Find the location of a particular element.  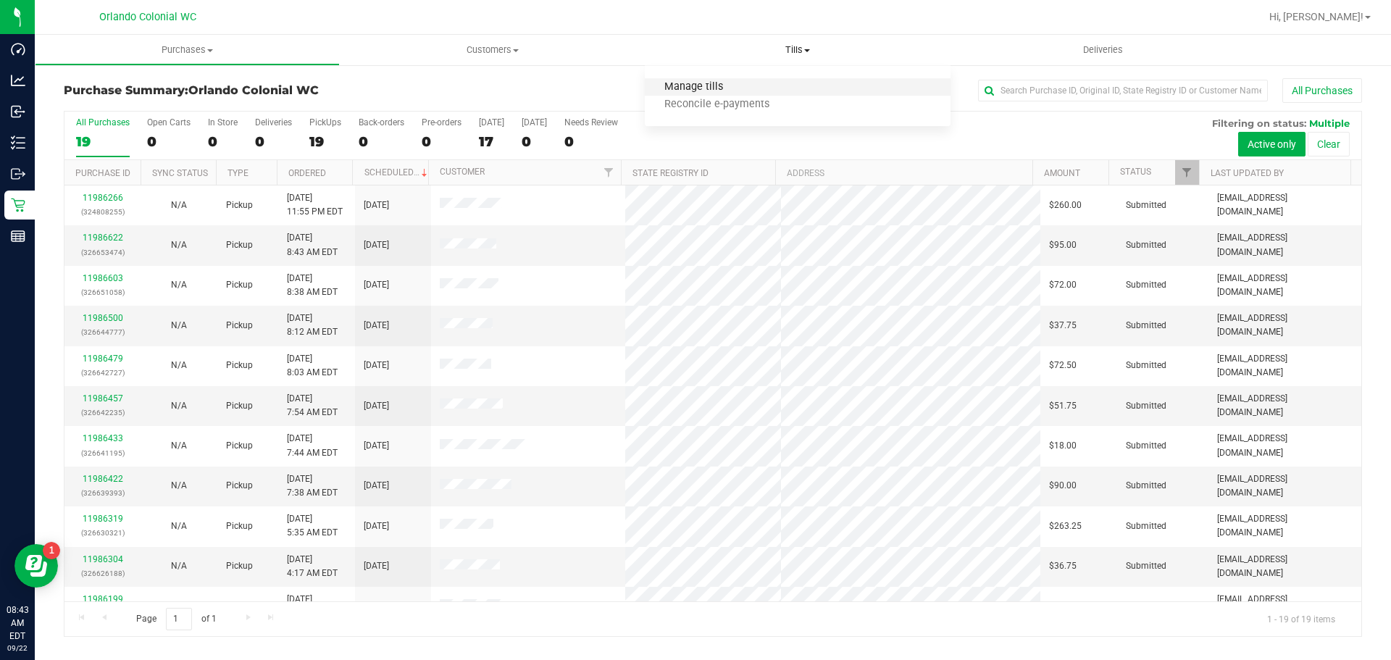

div: Deliveries is located at coordinates (273, 122).